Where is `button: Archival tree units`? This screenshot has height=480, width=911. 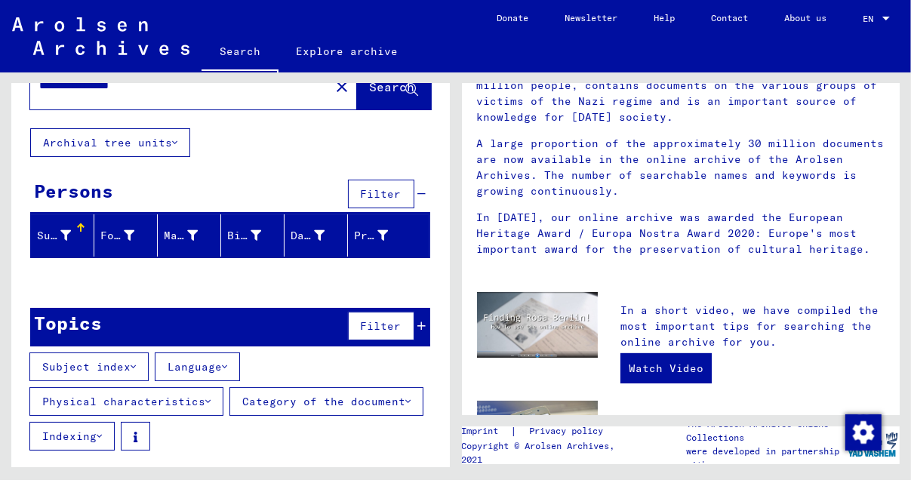 button: Archival tree units is located at coordinates (110, 143).